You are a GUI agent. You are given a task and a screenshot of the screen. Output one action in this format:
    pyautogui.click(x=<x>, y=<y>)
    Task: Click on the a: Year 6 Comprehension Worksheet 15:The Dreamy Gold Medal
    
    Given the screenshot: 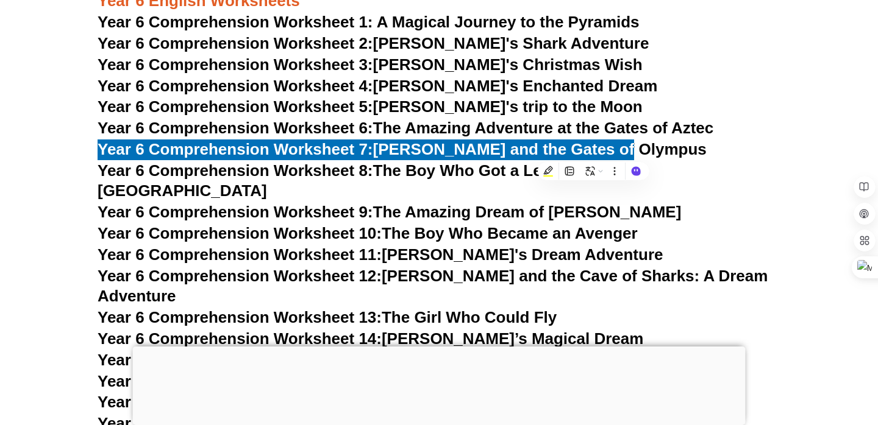 What is the action you would take?
    pyautogui.click(x=330, y=360)
    